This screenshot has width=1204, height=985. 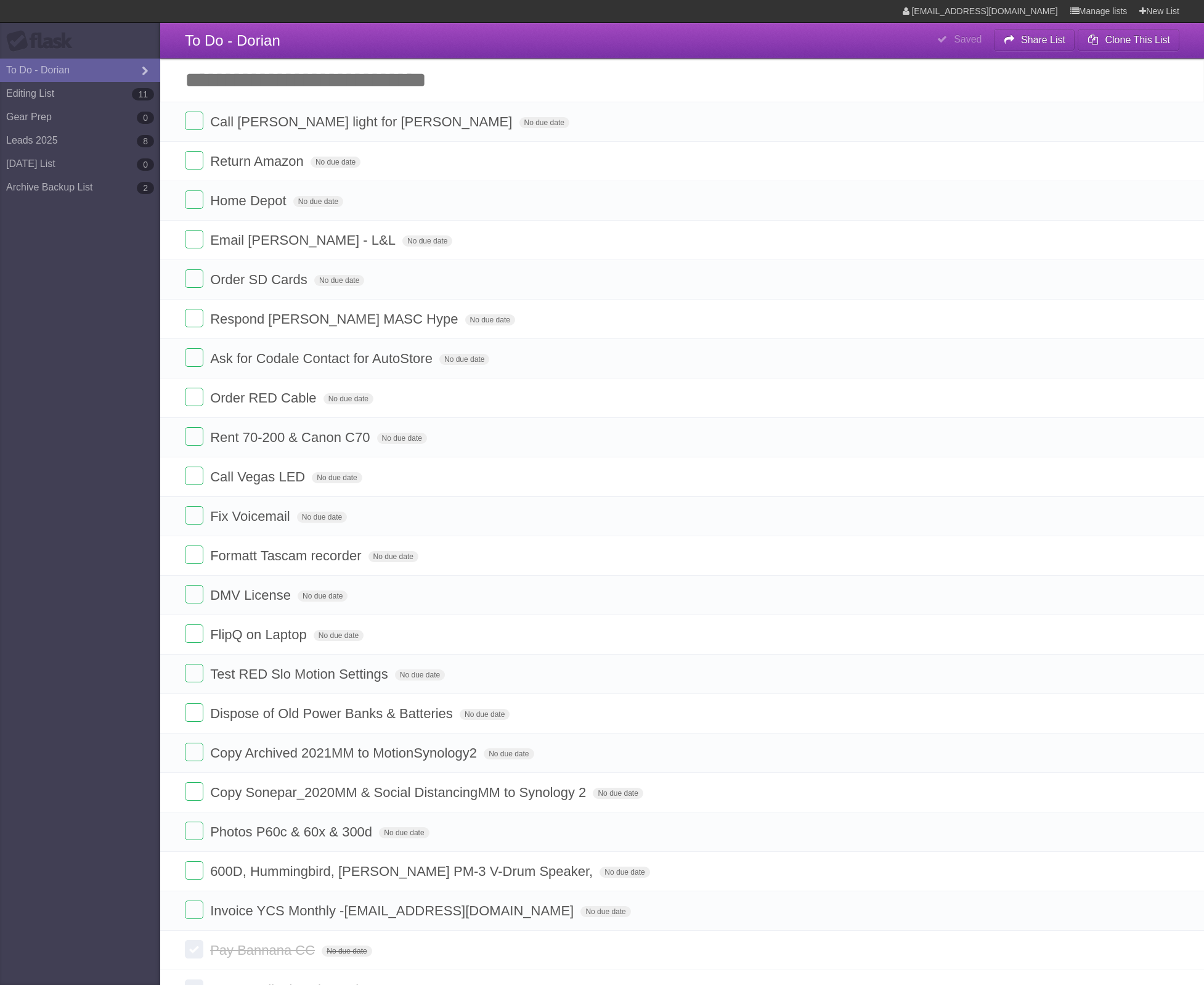 I want to click on span: Order RED Cable, so click(x=265, y=398).